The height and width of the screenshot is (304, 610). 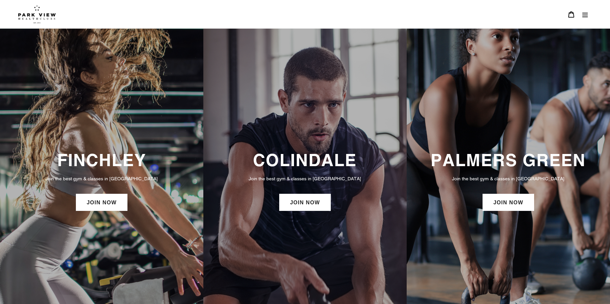 What do you see at coordinates (585, 14) in the screenshot?
I see `button: Menu` at bounding box center [585, 14].